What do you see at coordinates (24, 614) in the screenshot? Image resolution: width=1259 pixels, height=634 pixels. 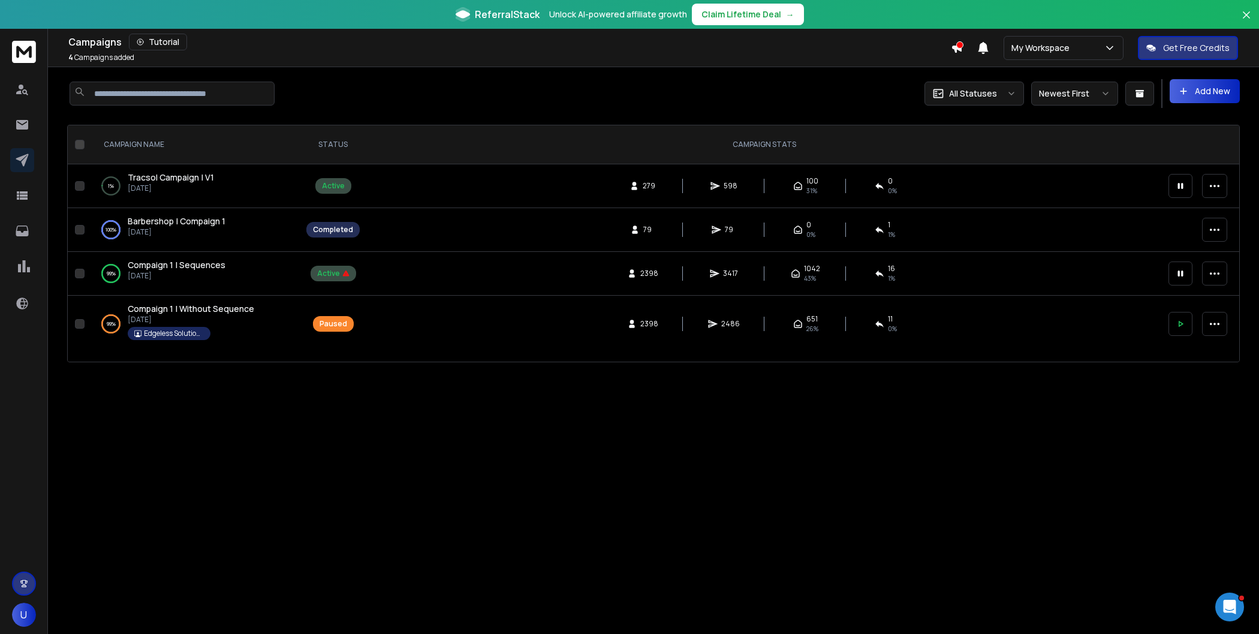 I see `button: U` at bounding box center [24, 614].